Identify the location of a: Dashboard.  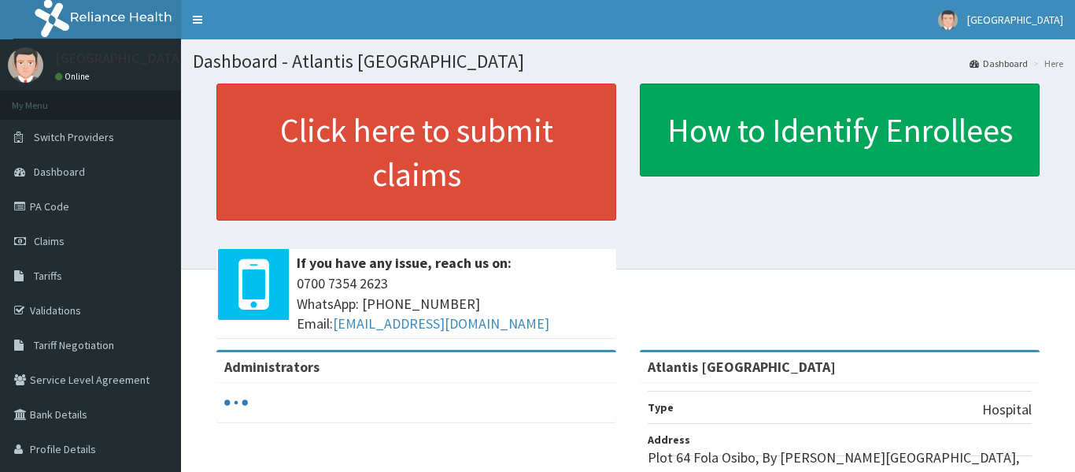
(999, 63).